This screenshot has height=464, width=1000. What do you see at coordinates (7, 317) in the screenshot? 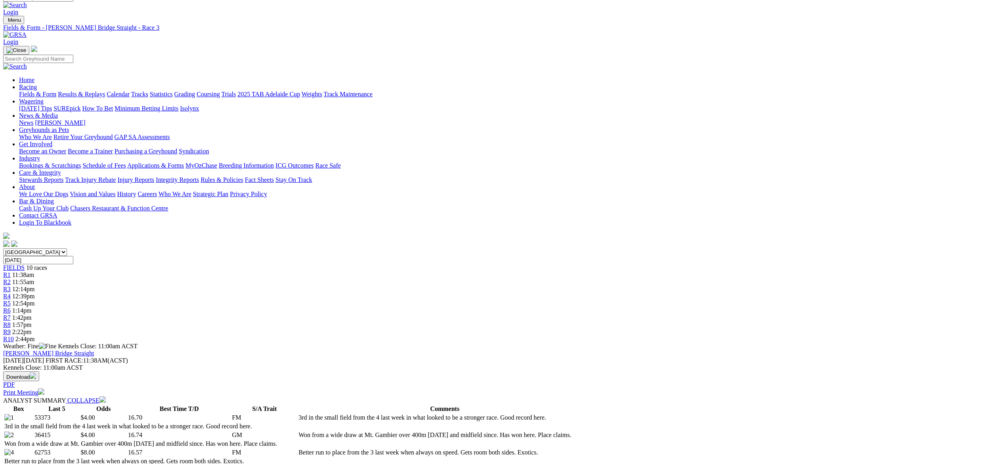
I see `span: R7` at bounding box center [7, 317].